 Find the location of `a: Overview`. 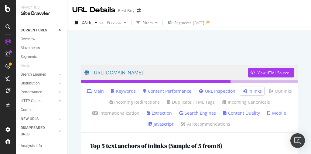

a: Overview is located at coordinates (42, 39).